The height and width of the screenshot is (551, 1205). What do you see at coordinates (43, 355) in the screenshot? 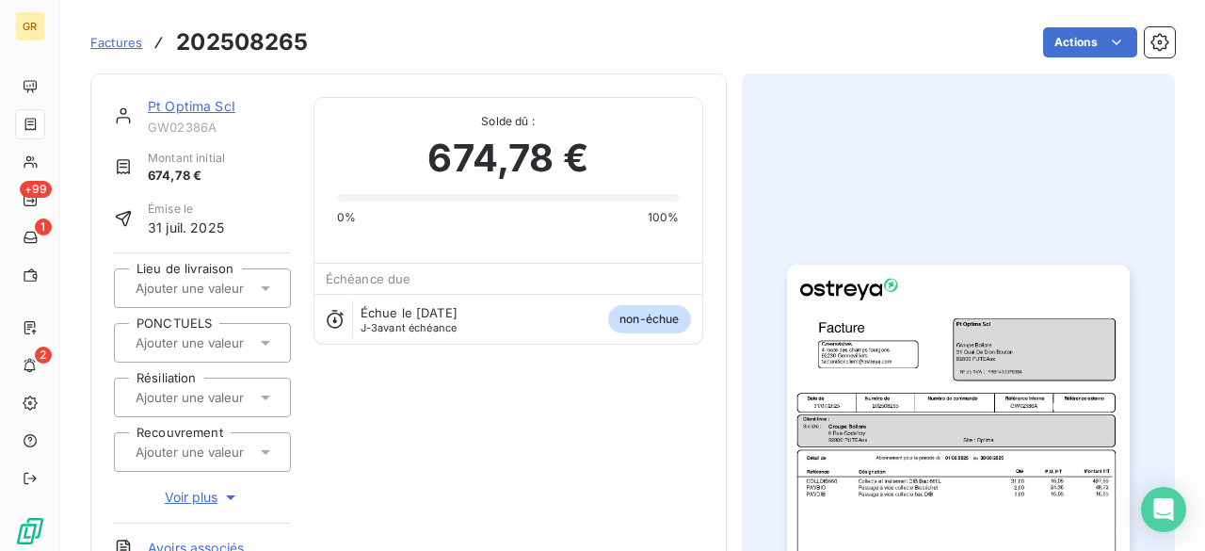
I see `span: 2` at bounding box center [43, 355].